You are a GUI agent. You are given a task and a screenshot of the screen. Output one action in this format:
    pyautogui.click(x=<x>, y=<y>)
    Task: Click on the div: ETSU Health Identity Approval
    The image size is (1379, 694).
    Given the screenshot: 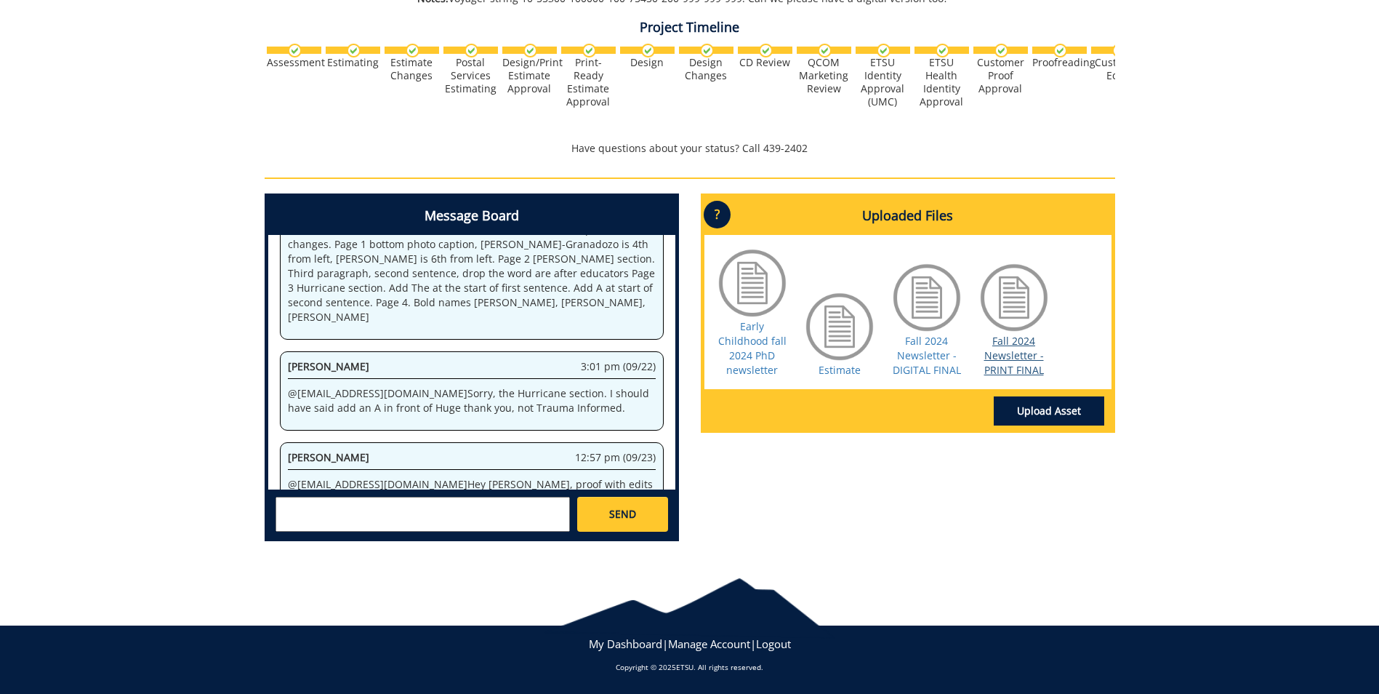 What is the action you would take?
    pyautogui.click(x=941, y=82)
    